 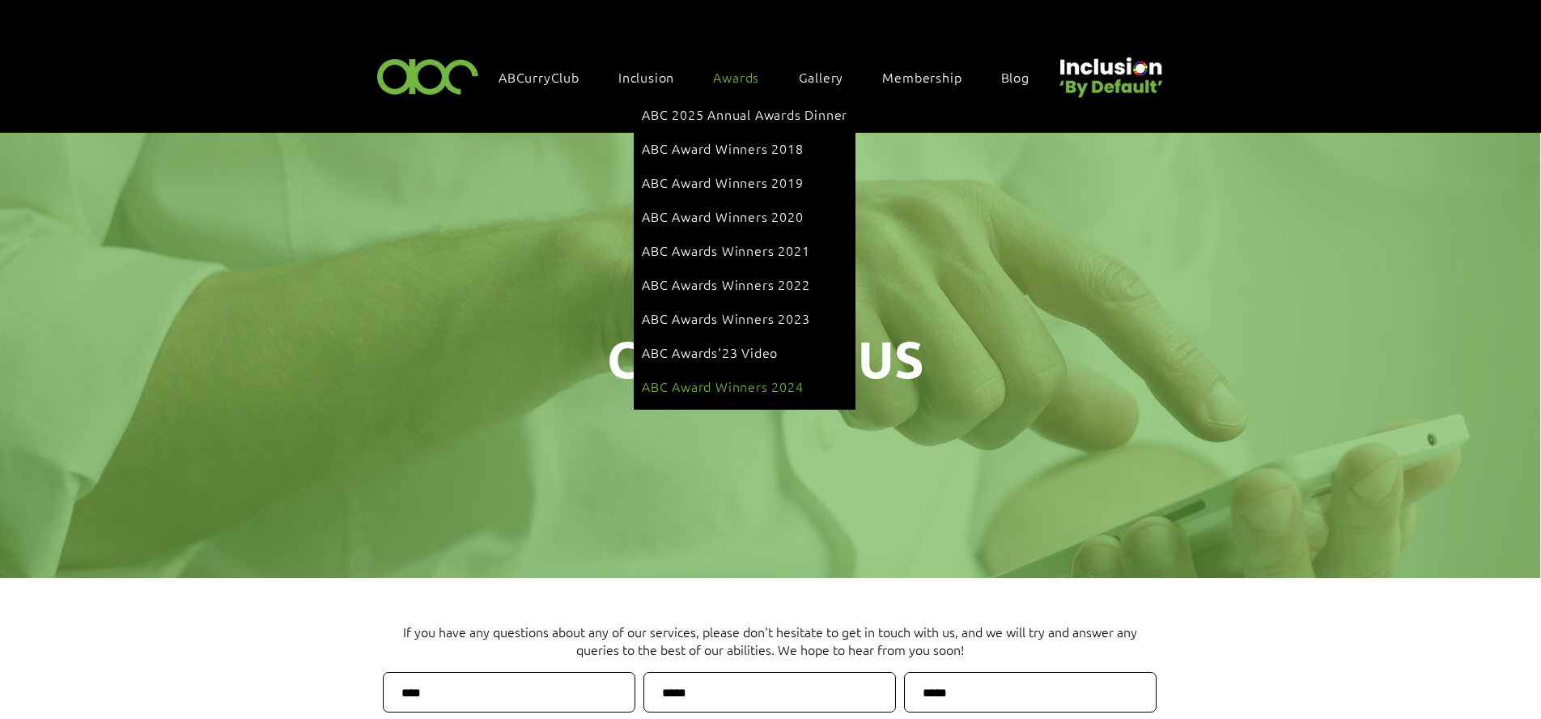 What do you see at coordinates (723, 386) in the screenshot?
I see `span: ABC Award Winners 2024` at bounding box center [723, 386].